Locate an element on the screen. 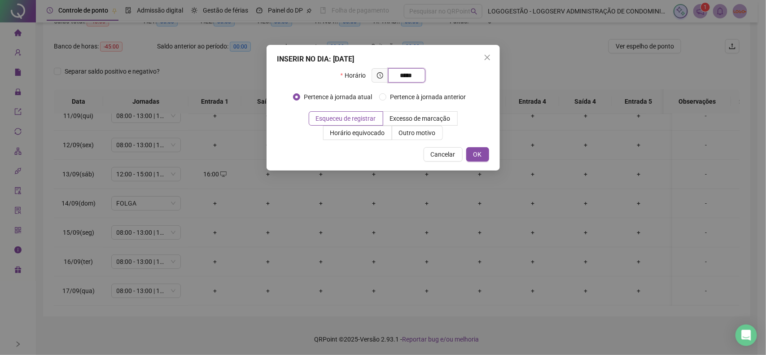 The width and height of the screenshot is (766, 355). span: Pertence à jornada anterior is located at coordinates (428, 97).